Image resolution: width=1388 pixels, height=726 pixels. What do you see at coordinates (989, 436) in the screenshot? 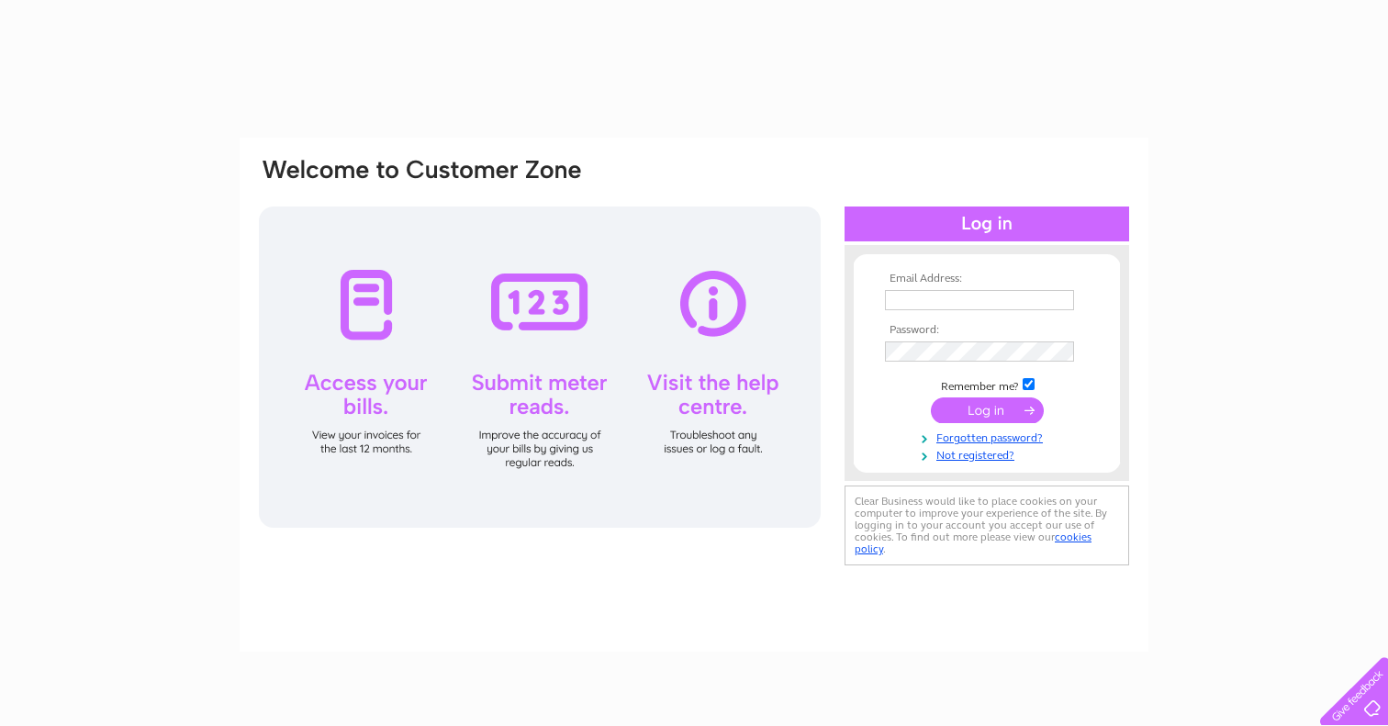
I see `a: Forgotten password?` at bounding box center [989, 436].